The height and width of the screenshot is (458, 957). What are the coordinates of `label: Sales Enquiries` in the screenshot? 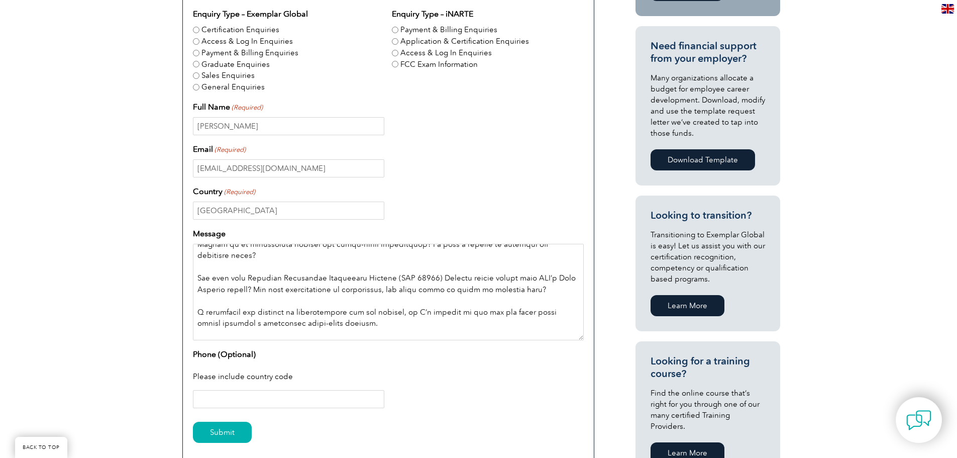 It's located at (228, 75).